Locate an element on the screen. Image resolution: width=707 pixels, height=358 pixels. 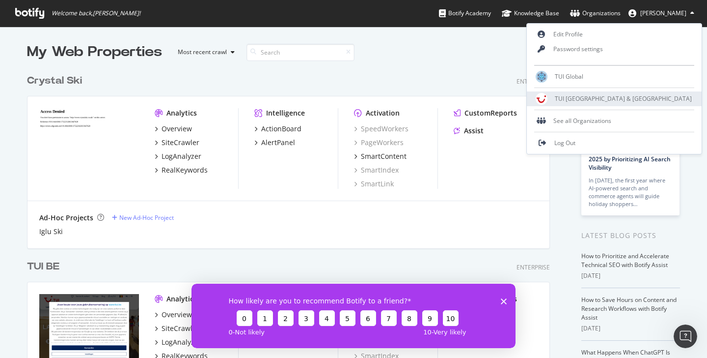
div: ActionBoard is located at coordinates (281, 129).